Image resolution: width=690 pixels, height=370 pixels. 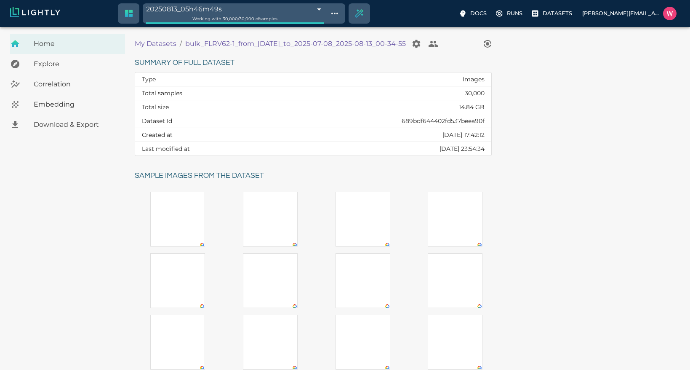 I want to click on a: Datasets, so click(x=553, y=13).